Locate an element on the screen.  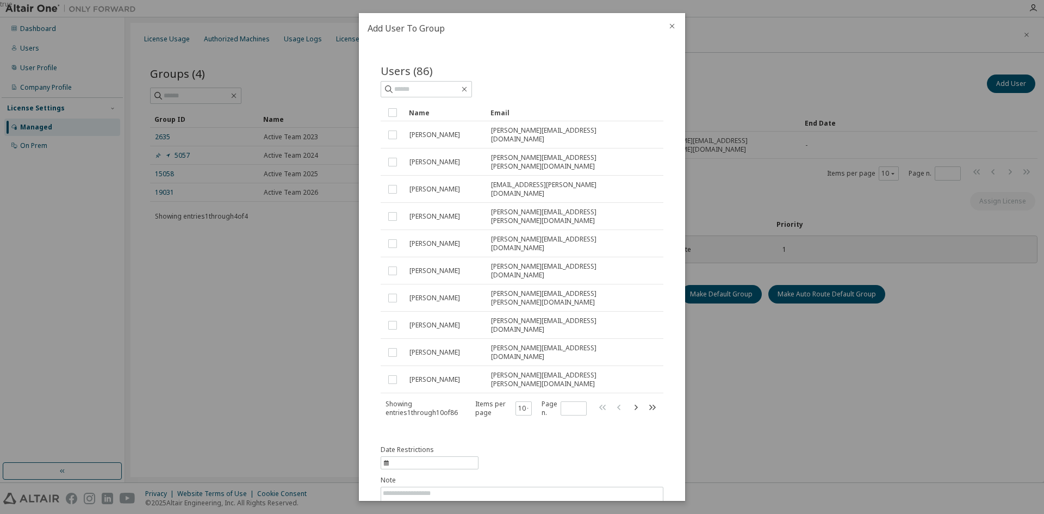
span: Page n. is located at coordinates (564, 409).